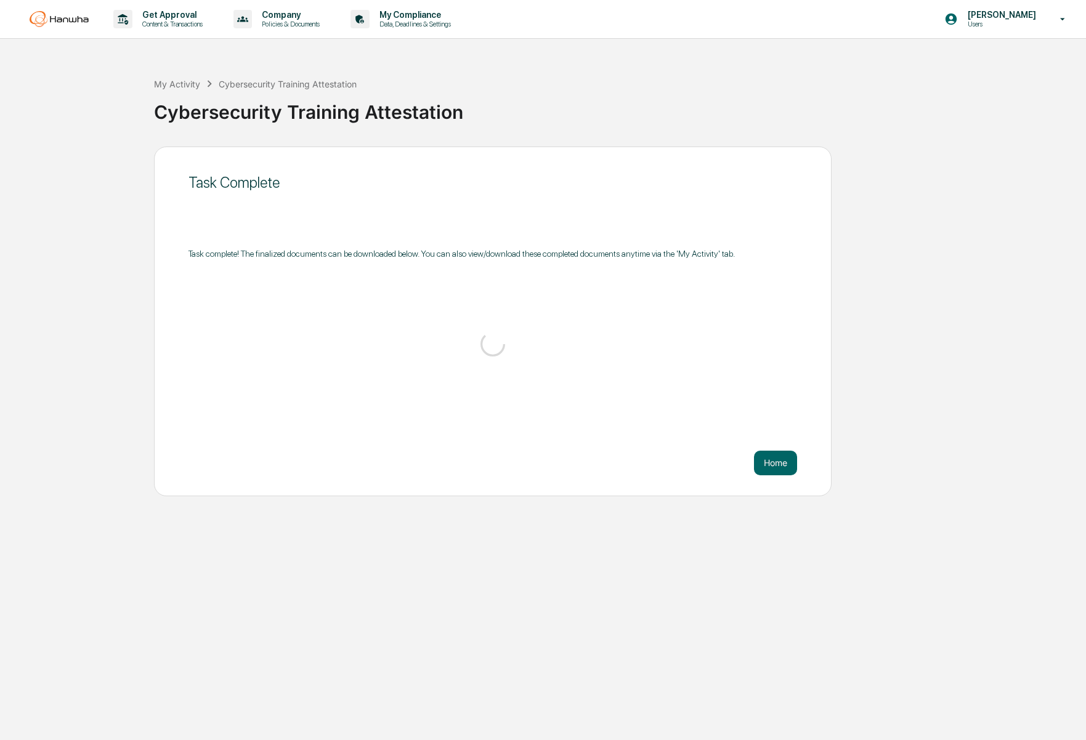  What do you see at coordinates (289, 24) in the screenshot?
I see `p: Policies & Documents` at bounding box center [289, 24].